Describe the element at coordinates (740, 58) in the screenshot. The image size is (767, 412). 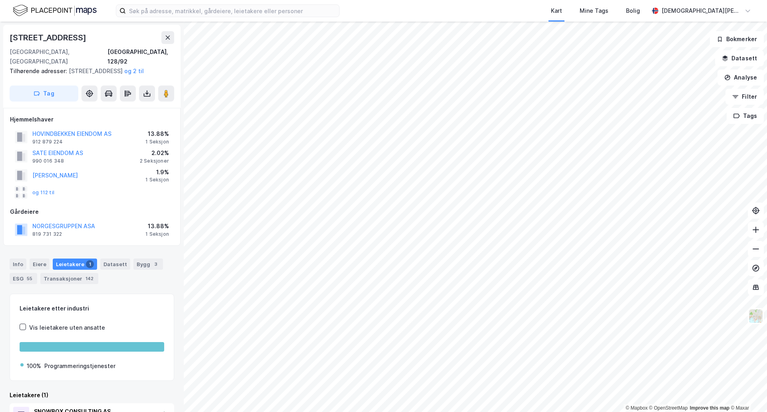
I see `button: Datasett` at that location.